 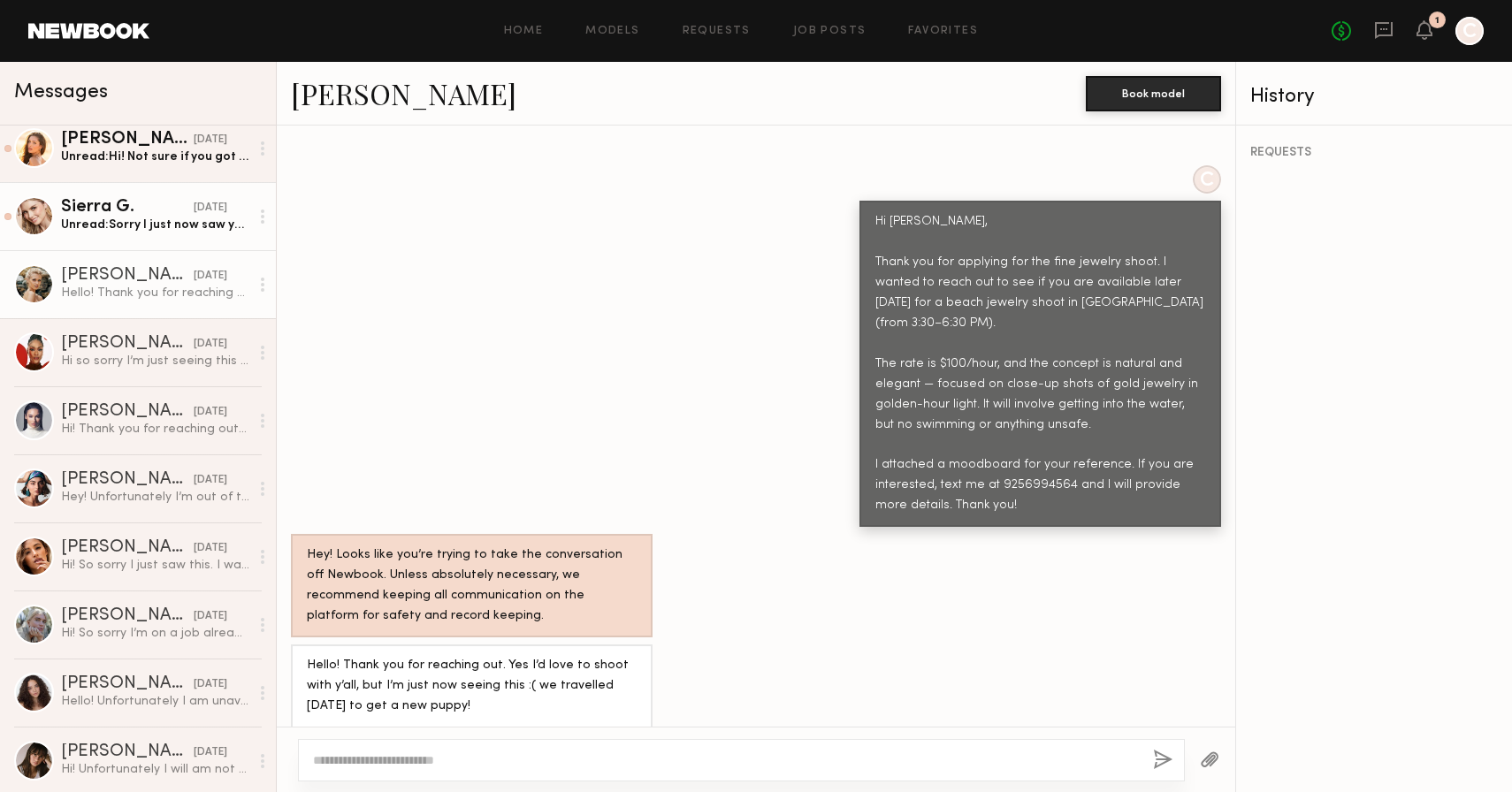 What do you see at coordinates (1469, 31) in the screenshot?
I see `a: C` at bounding box center [1469, 31].